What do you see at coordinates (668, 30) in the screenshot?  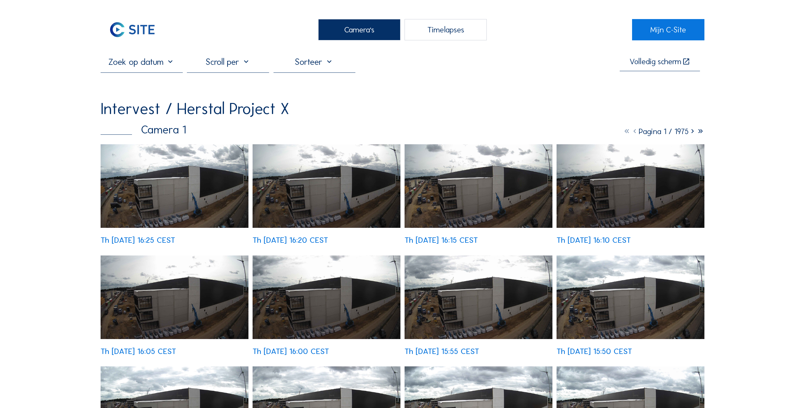 I see `a: Mijn C-Site` at bounding box center [668, 30].